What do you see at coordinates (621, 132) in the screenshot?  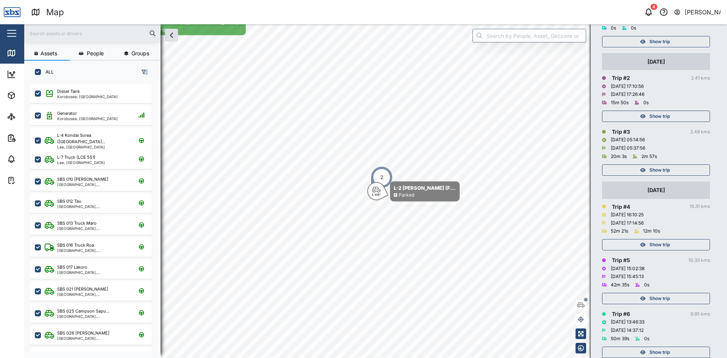 I see `div: Trip # 3` at bounding box center [621, 132].